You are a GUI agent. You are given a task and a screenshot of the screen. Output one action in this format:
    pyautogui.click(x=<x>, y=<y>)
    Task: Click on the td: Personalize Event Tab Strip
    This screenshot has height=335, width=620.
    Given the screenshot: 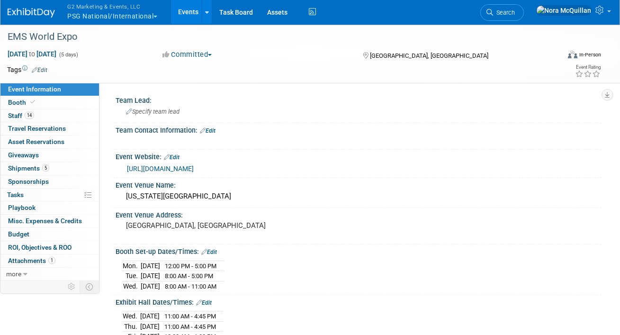 What is the action you would take?
    pyautogui.click(x=72, y=287)
    